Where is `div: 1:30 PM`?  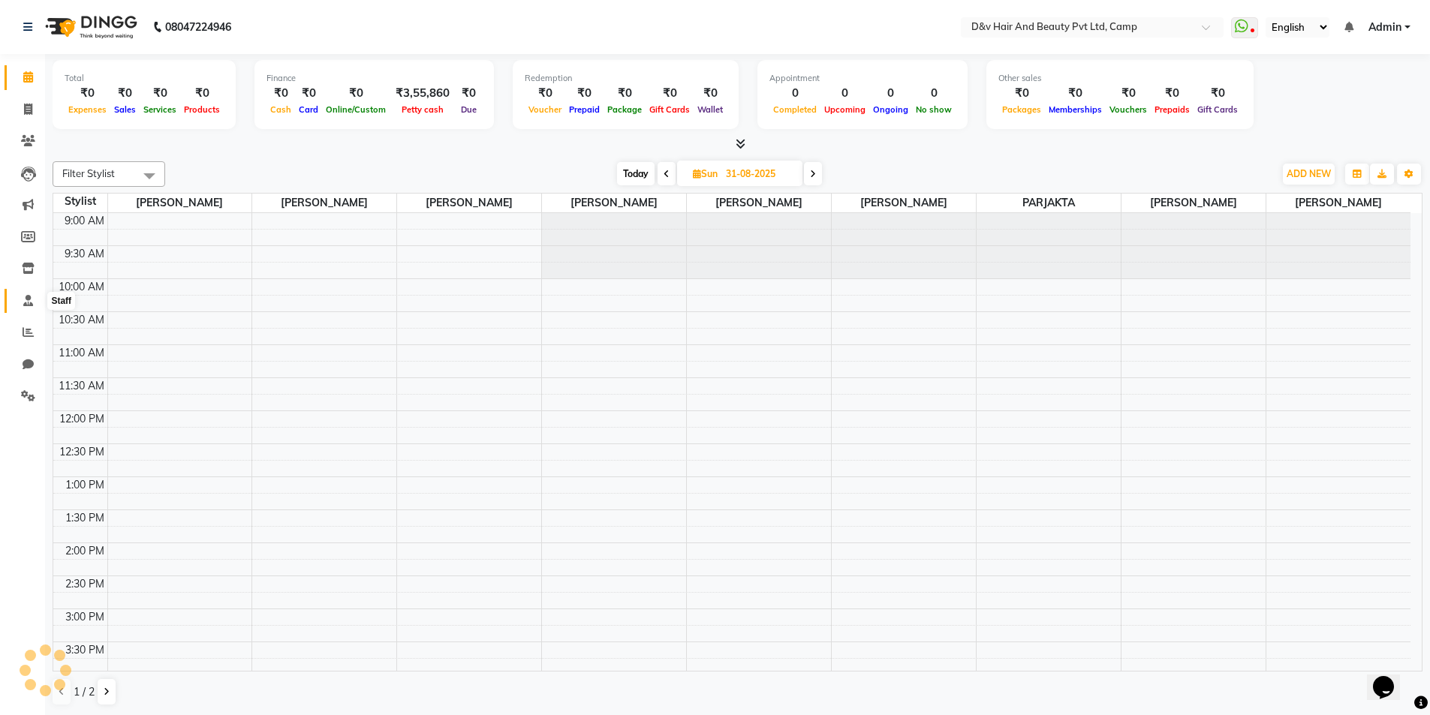
div: 1:30 PM is located at coordinates (85, 518).